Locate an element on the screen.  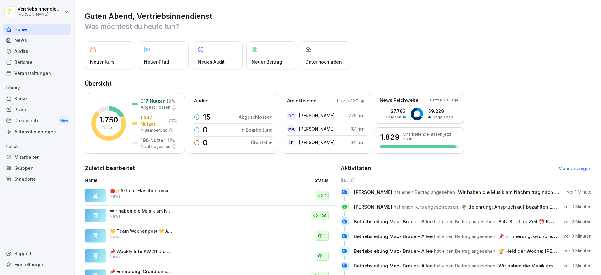
p: 1.750 is located at coordinates (109, 120).